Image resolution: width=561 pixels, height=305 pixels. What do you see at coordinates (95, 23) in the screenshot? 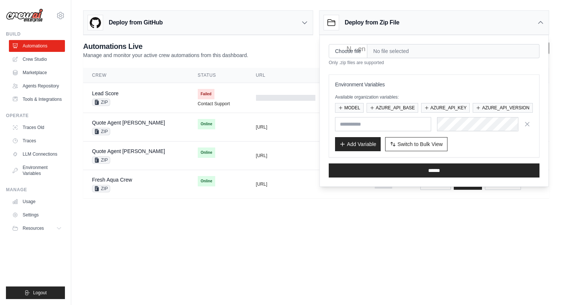
I see `img: GitHub Logo` at bounding box center [95, 23].